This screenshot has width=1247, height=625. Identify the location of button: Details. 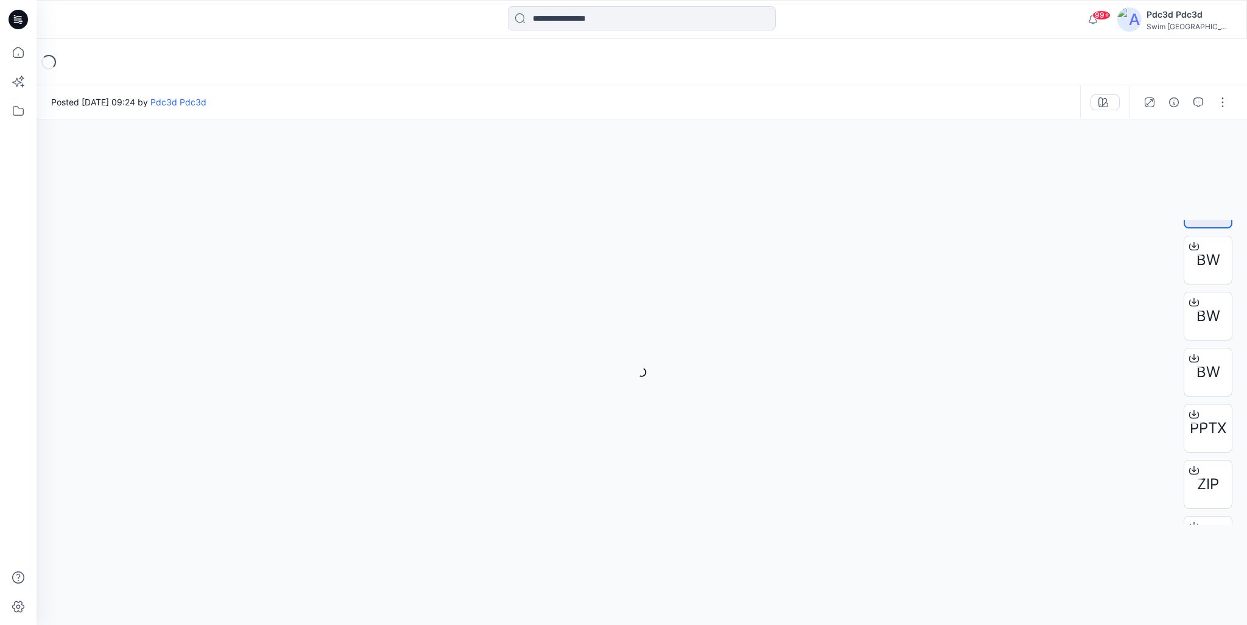
(1174, 102).